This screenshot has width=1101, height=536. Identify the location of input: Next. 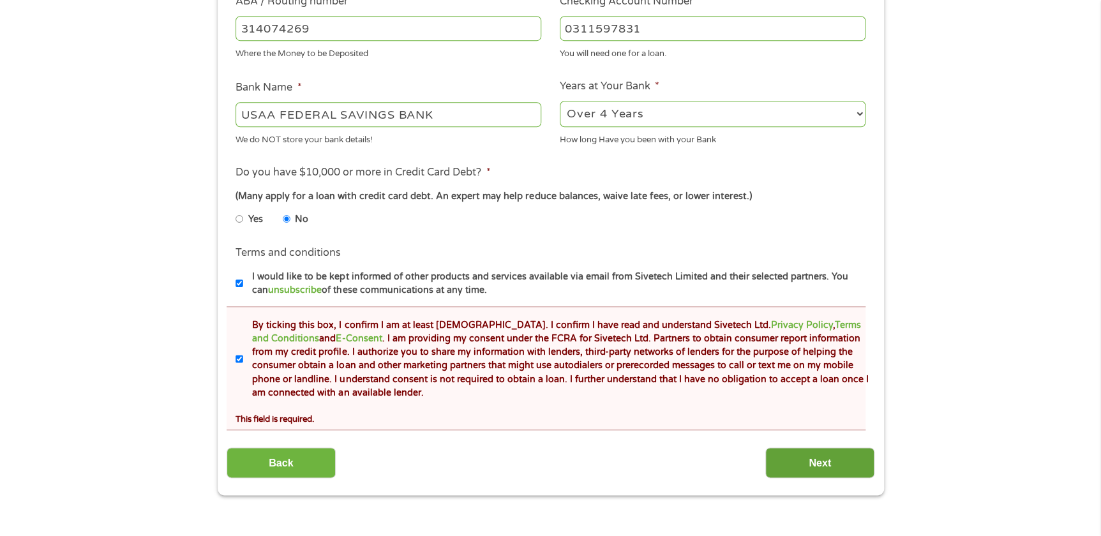
(820, 463).